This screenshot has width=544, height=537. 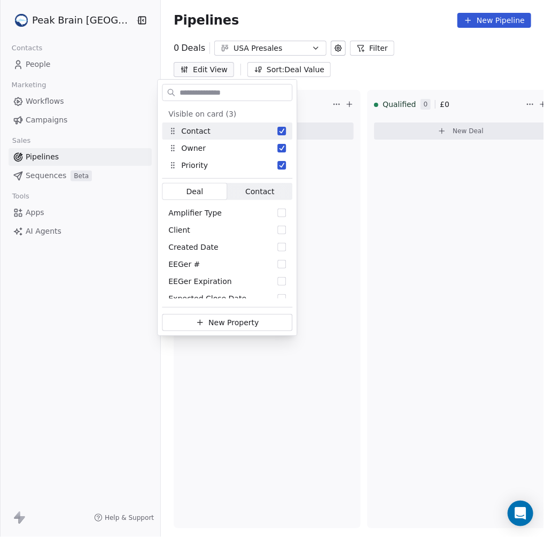 What do you see at coordinates (270, 48) in the screenshot?
I see `div: USA Presales` at bounding box center [270, 48].